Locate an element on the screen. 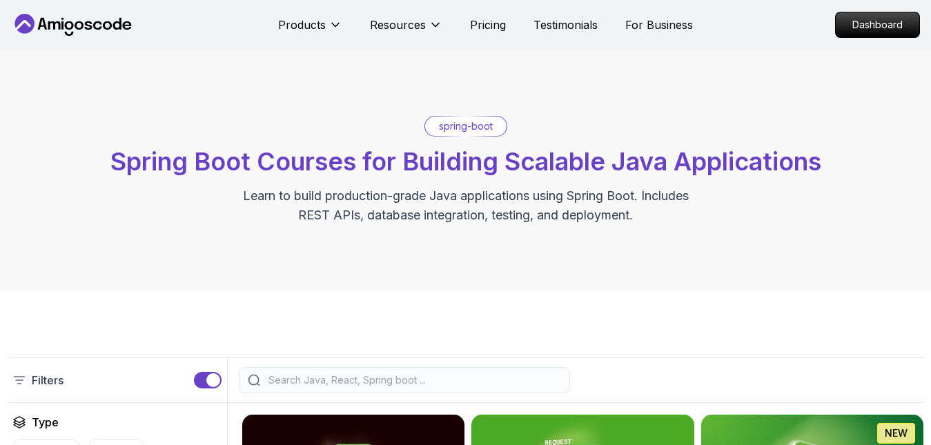  span: Spring Boot Courses for Building Scalable Java Applications is located at coordinates (466, 162).